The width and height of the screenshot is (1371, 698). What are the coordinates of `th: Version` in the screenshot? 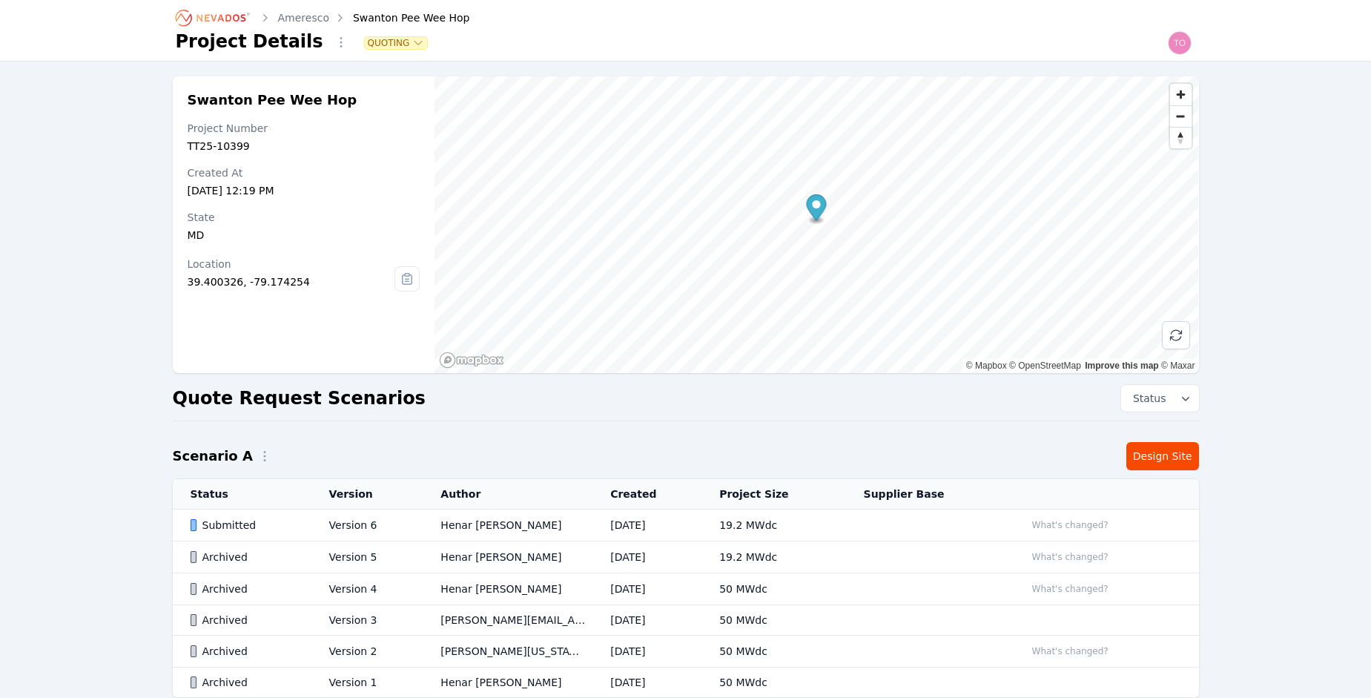 It's located at (367, 494).